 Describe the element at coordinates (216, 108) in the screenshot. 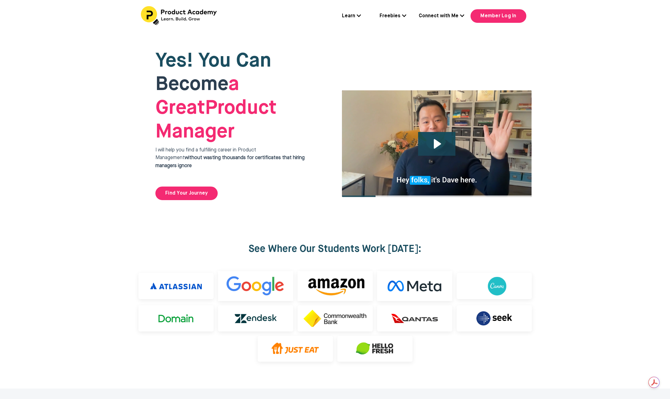

I see `span: Product Manager` at that location.